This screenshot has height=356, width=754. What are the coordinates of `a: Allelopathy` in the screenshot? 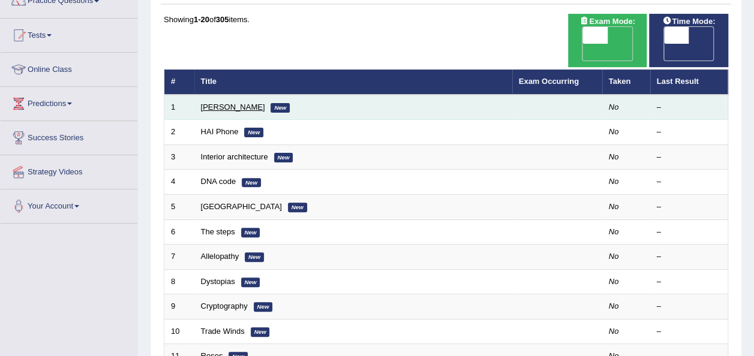 It's located at (220, 256).